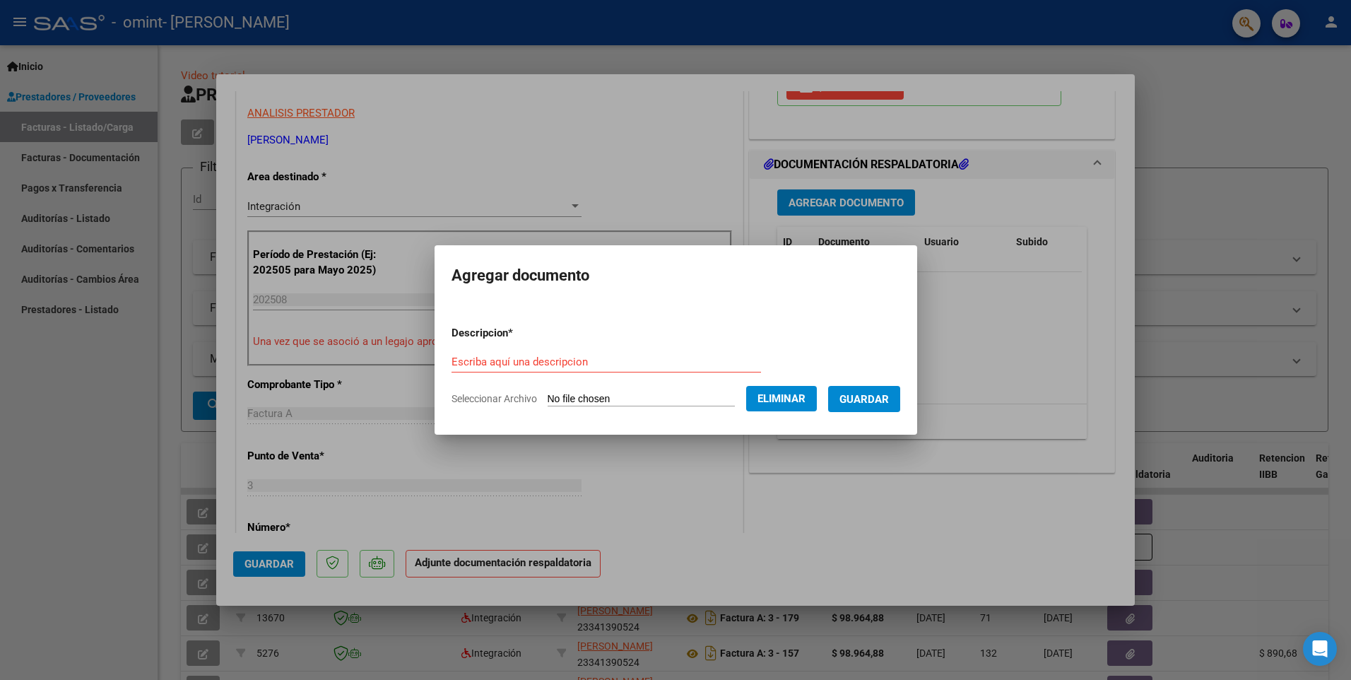 The image size is (1351, 680). Describe the element at coordinates (494, 398) in the screenshot. I see `span: Seleccionar Archivo` at that location.